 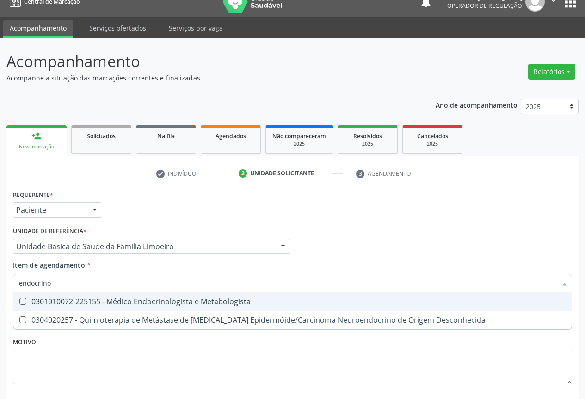 I want to click on span: Na fila, so click(x=166, y=136).